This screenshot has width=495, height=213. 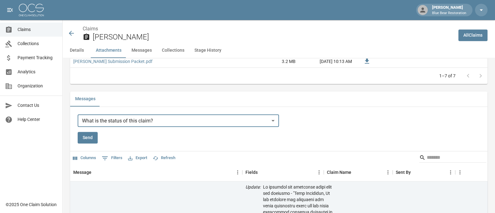 I want to click on button: Export, so click(x=138, y=158).